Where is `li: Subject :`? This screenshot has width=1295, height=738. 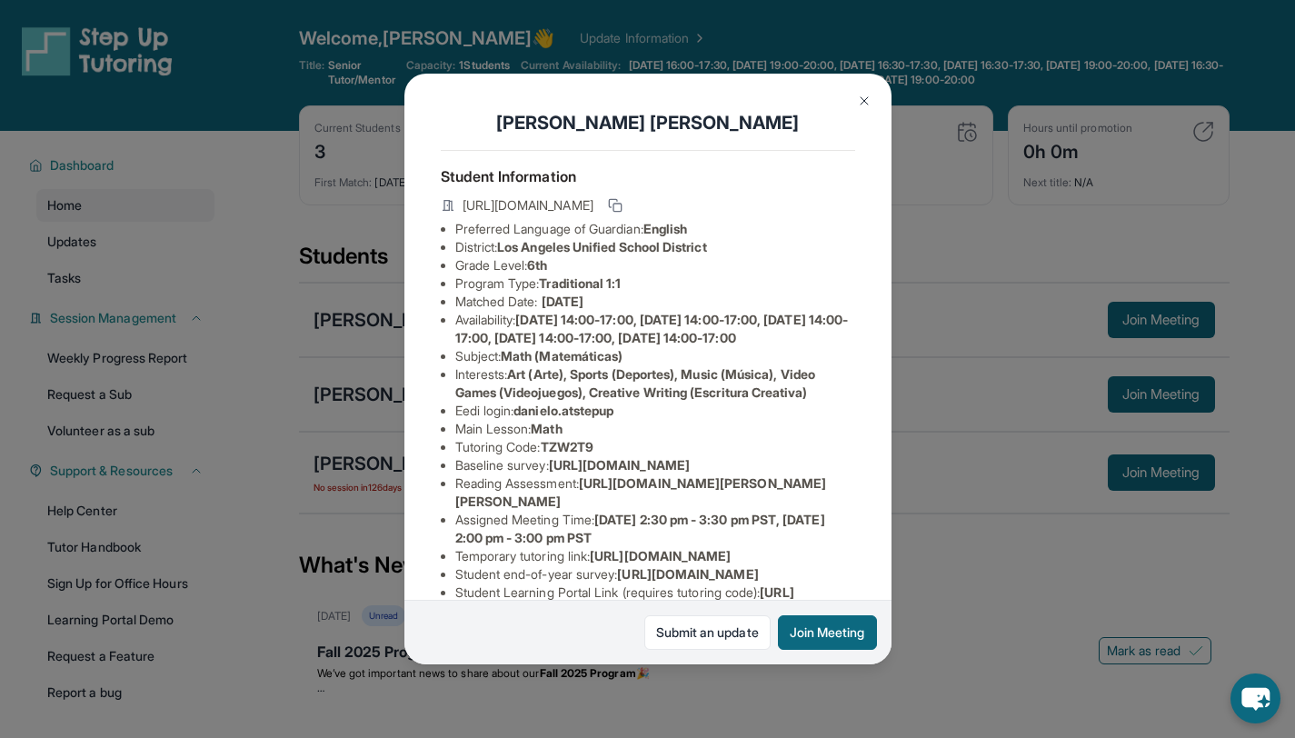
li: Subject : is located at coordinates (655, 356).